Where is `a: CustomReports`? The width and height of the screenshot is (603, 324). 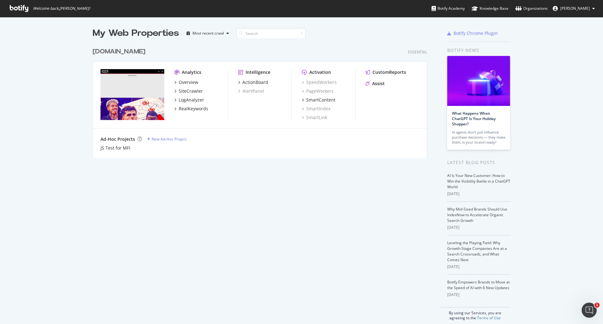 a: CustomReports is located at coordinates (386, 72).